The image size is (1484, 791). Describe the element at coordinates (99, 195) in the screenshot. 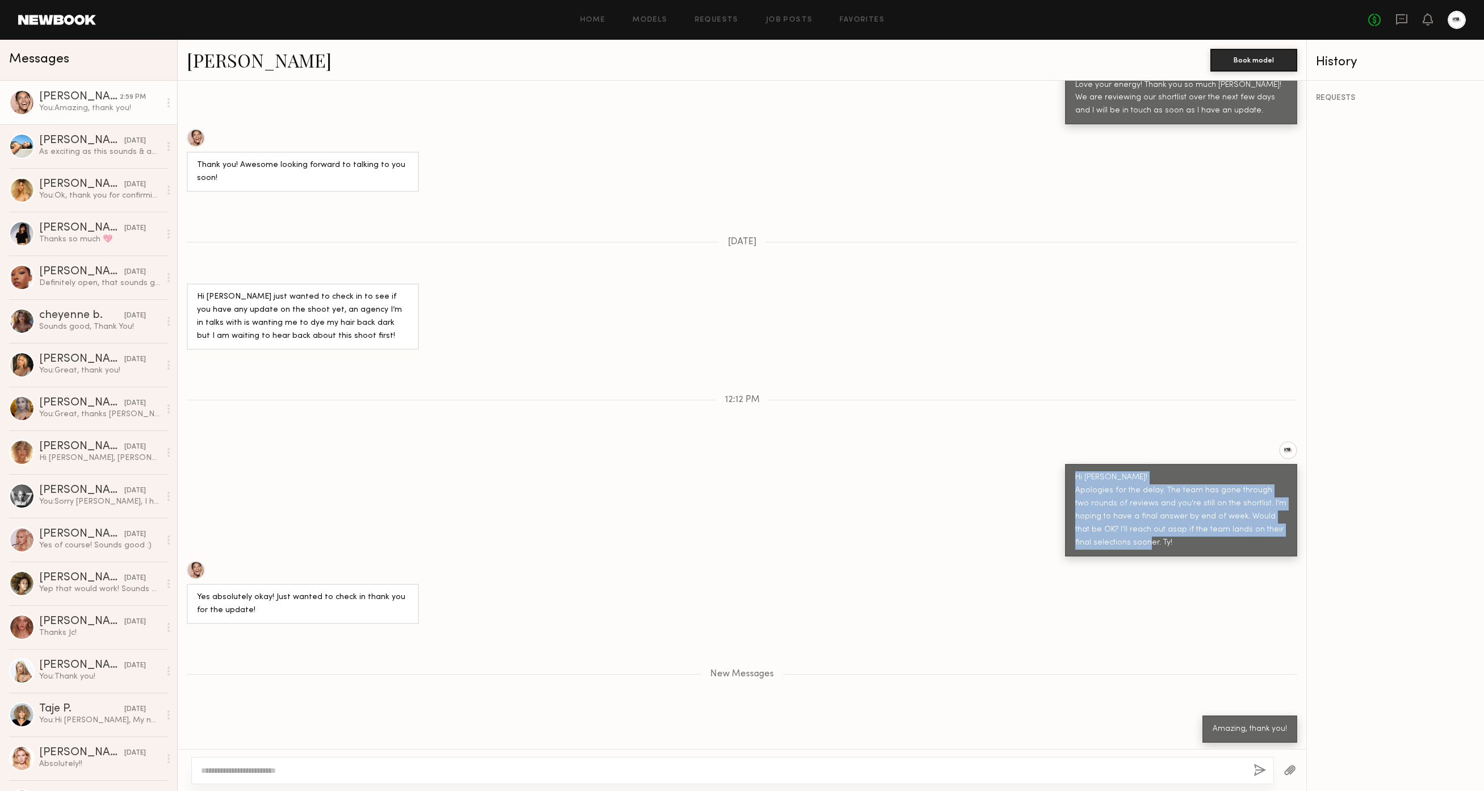

I see `div: You: Ok, thank you for confirming and the timing estimate. I'll keep an eye out. Have a great day!` at that location.